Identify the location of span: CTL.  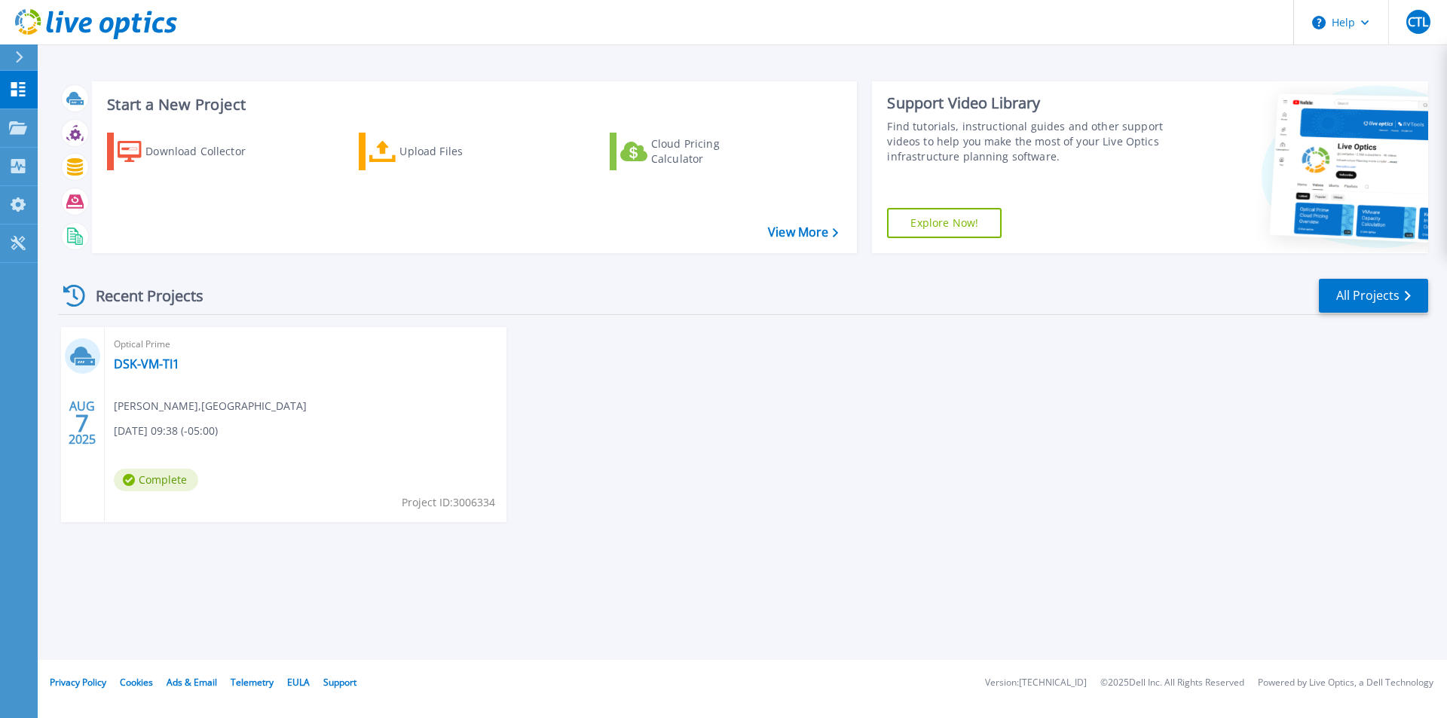
(1418, 22).